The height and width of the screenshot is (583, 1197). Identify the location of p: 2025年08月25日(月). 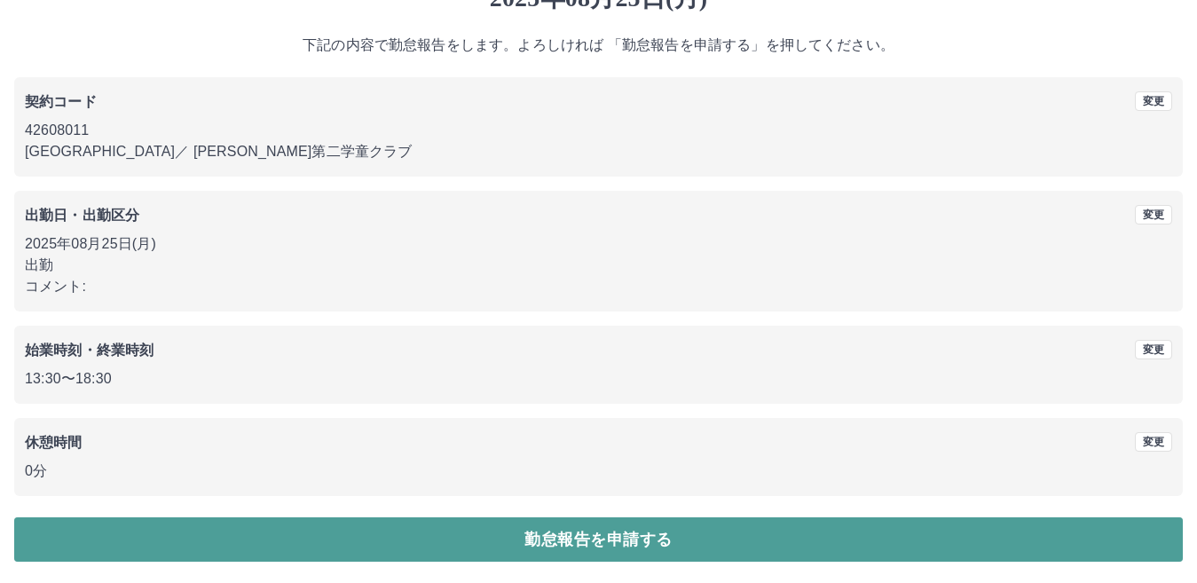
(598, 244).